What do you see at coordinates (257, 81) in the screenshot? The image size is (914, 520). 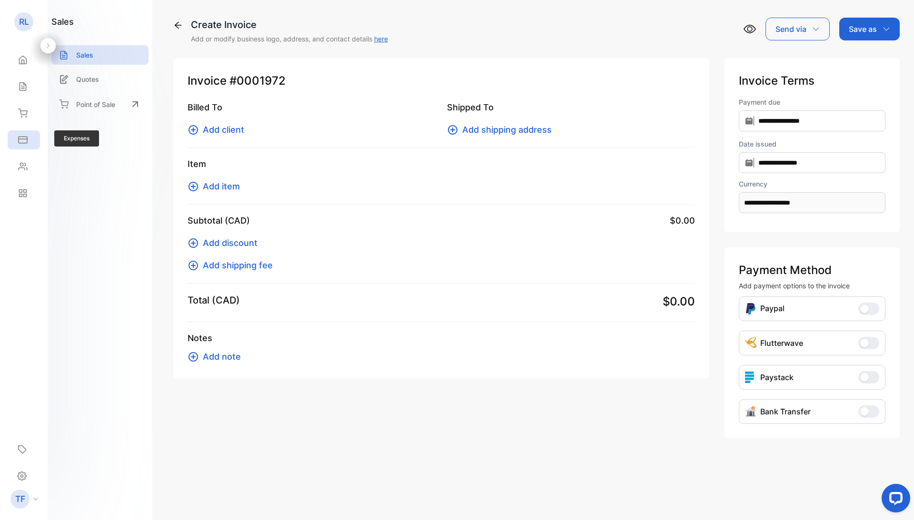 I see `span: #0001972` at bounding box center [257, 81].